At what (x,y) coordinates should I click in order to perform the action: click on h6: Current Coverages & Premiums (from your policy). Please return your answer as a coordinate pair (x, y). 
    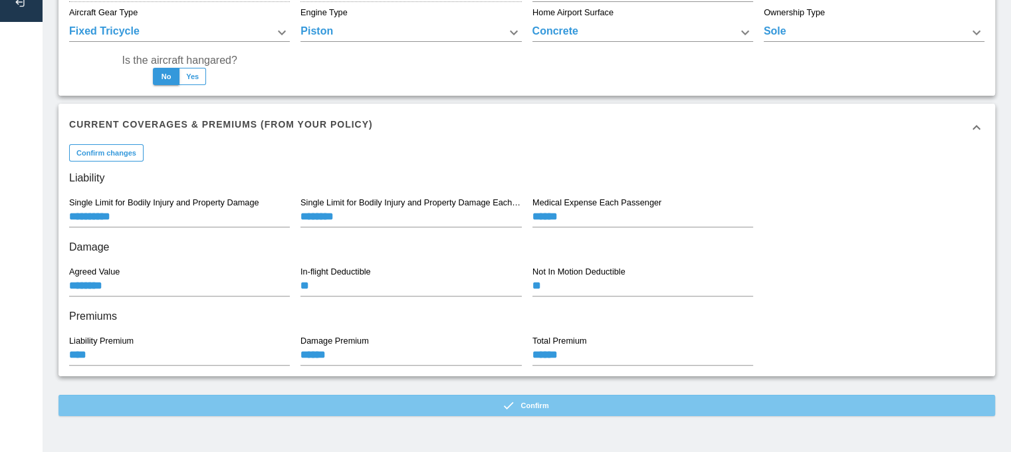
    Looking at the image, I should click on (221, 124).